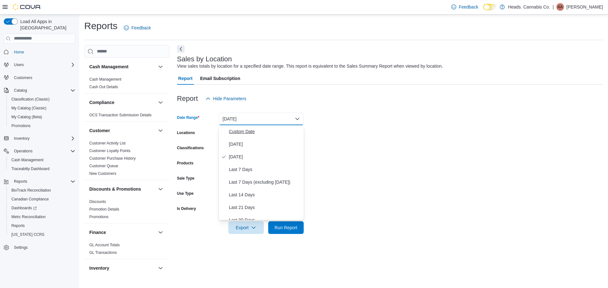 The image size is (608, 288). Describe the element at coordinates (104, 245) in the screenshot. I see `a: GL Account Totals` at that location.